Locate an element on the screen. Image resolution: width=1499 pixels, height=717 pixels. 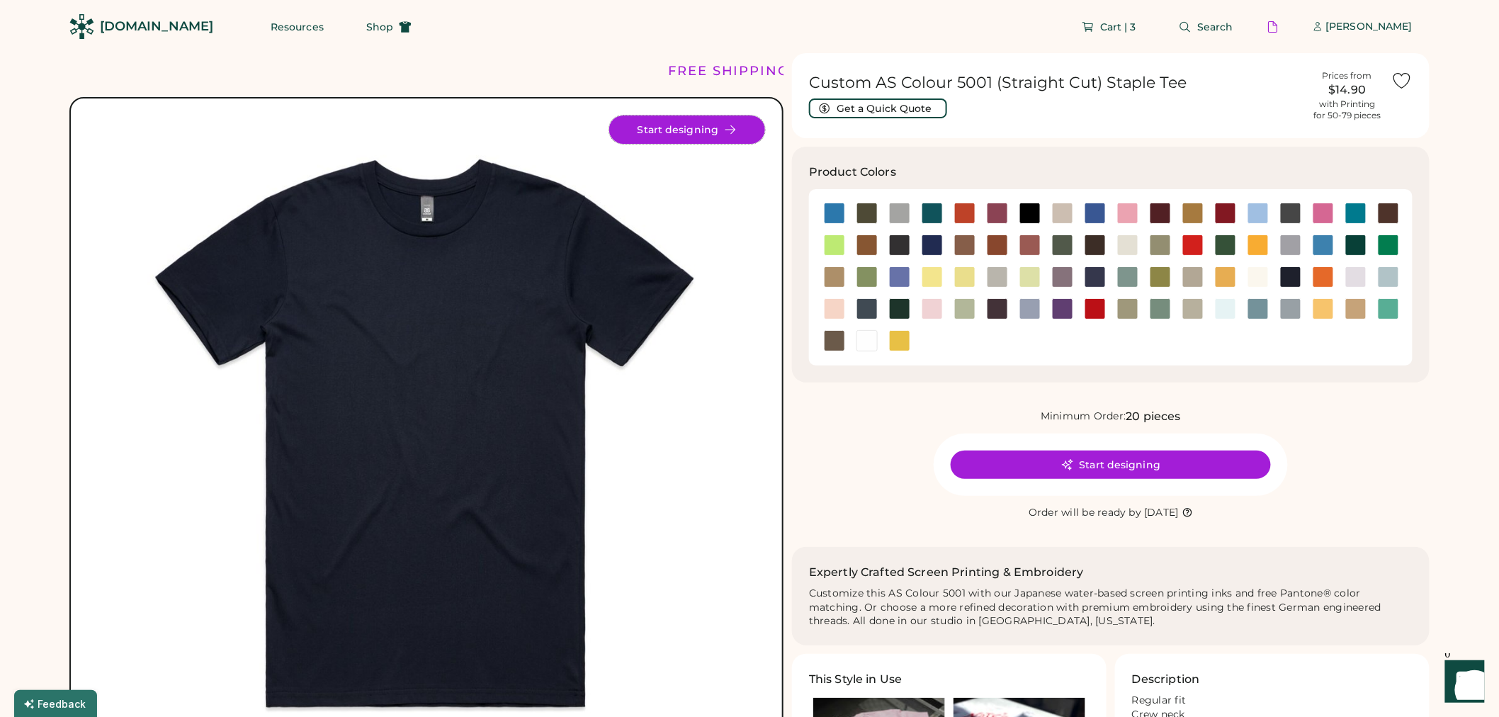
h2: Expertly Crafted Screen Printing & Embroidery is located at coordinates (946, 572).